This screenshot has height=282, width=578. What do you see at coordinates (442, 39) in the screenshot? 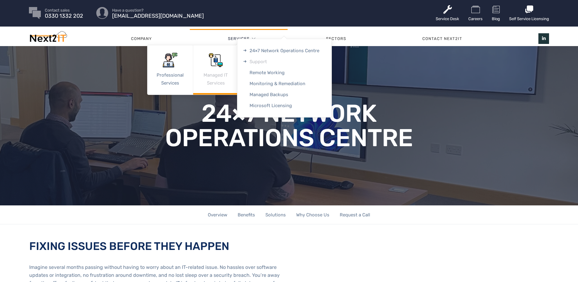
I see `a: Contact Next2IT` at bounding box center [442, 39].